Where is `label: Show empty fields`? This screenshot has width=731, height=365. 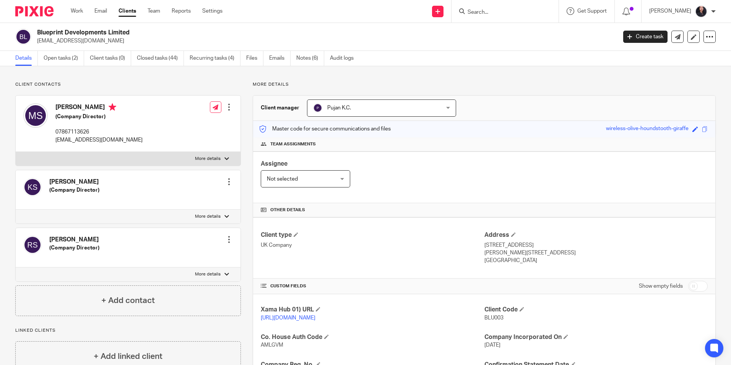 label: Show empty fields is located at coordinates (661, 286).